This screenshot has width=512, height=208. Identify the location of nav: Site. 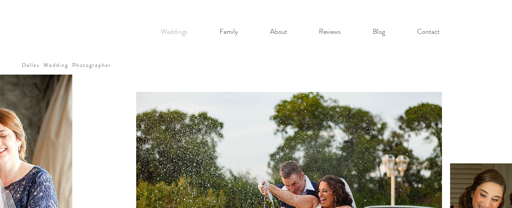
(300, 32).